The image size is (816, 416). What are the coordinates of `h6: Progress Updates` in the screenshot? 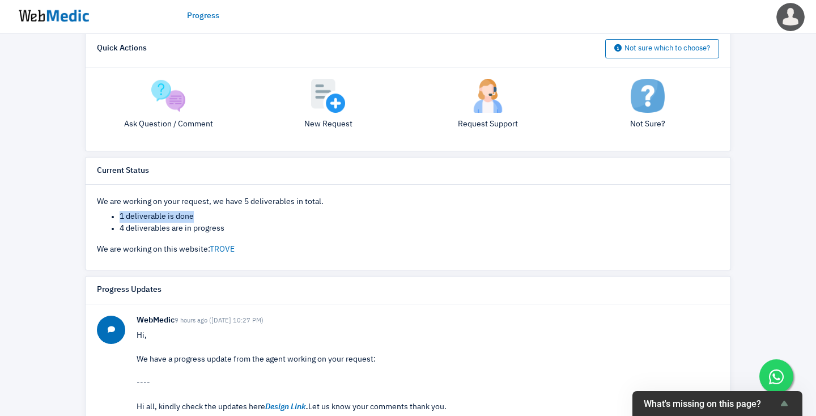 It's located at (129, 290).